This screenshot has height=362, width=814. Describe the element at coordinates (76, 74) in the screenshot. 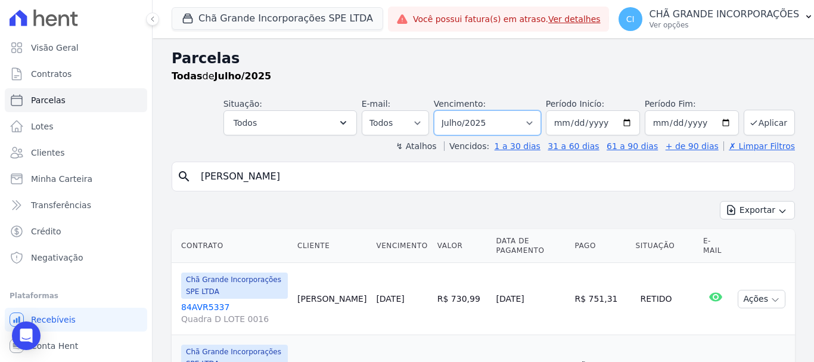

I see `a: Contratos` at that location.